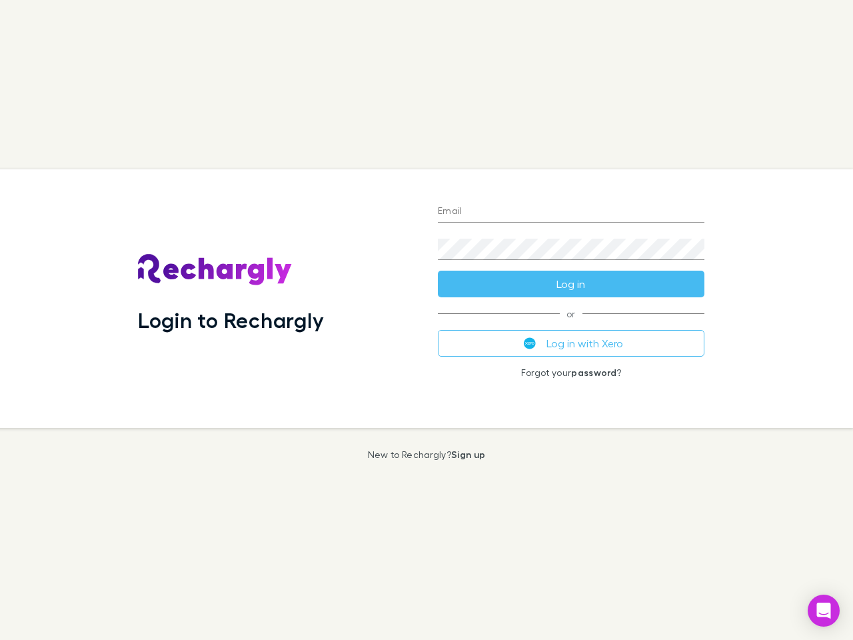  Describe the element at coordinates (231, 320) in the screenshot. I see `h1: Login to Rechargly` at that location.